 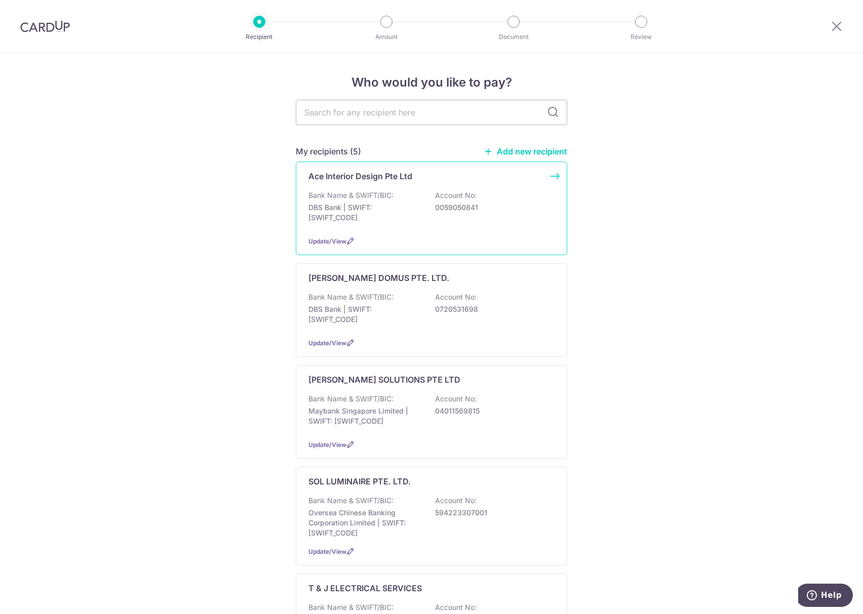 I want to click on img: CardUp, so click(x=45, y=26).